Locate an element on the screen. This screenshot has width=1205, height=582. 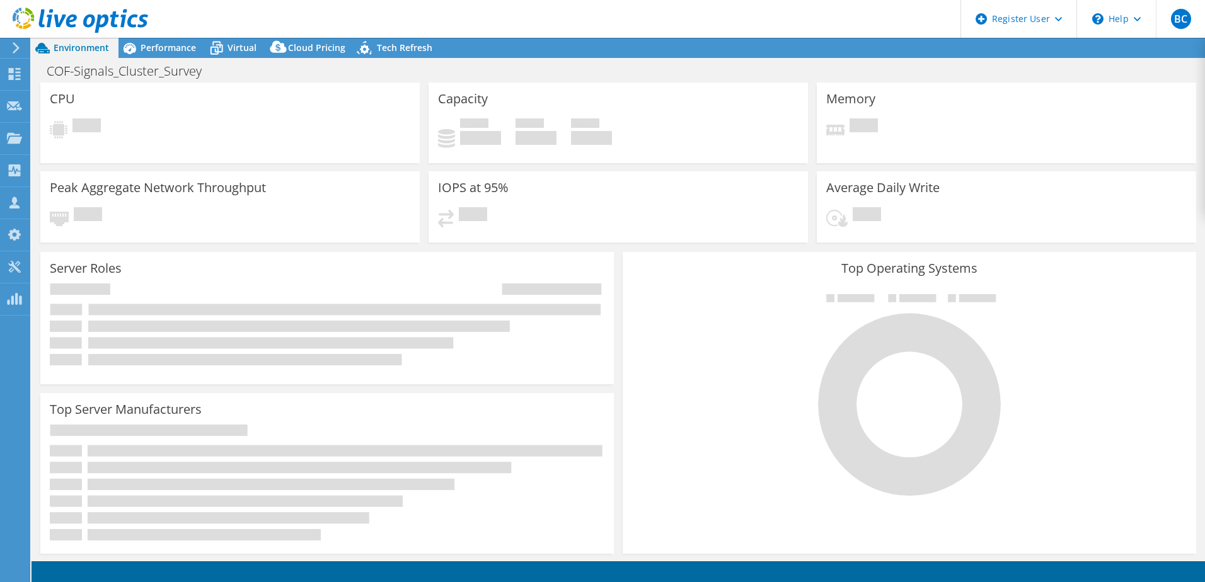
span: Free is located at coordinates (529, 125).